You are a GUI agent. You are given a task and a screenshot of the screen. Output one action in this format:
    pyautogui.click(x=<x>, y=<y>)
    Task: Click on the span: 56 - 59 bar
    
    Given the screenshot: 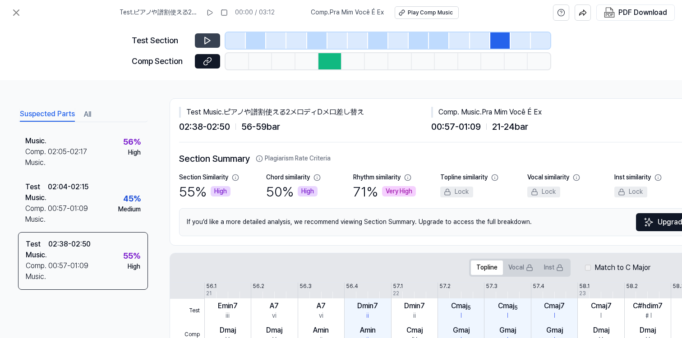 What is the action you would take?
    pyautogui.click(x=261, y=127)
    